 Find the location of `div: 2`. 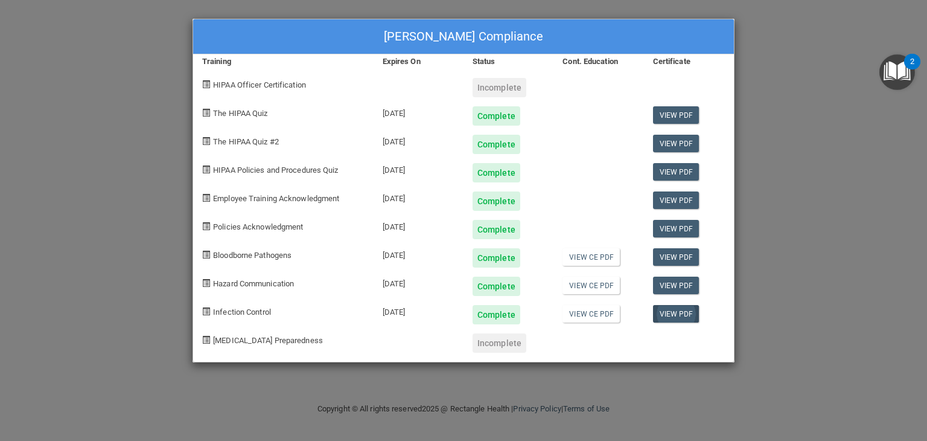

div: 2 is located at coordinates (912, 69).